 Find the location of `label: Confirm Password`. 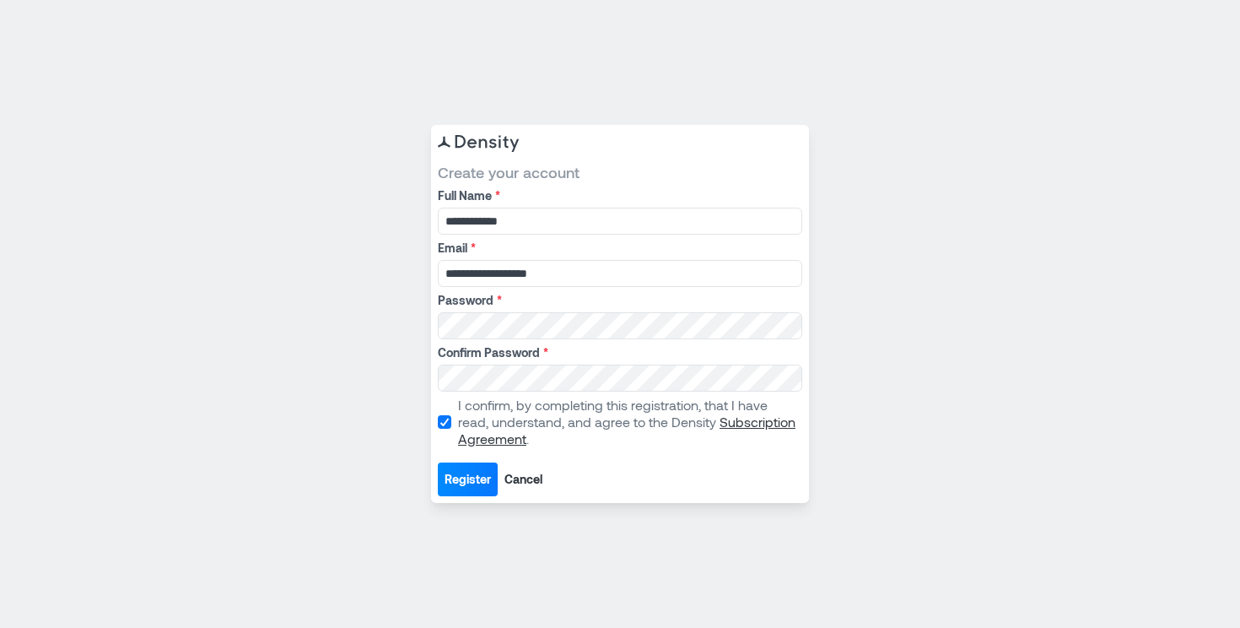

label: Confirm Password is located at coordinates (618, 353).